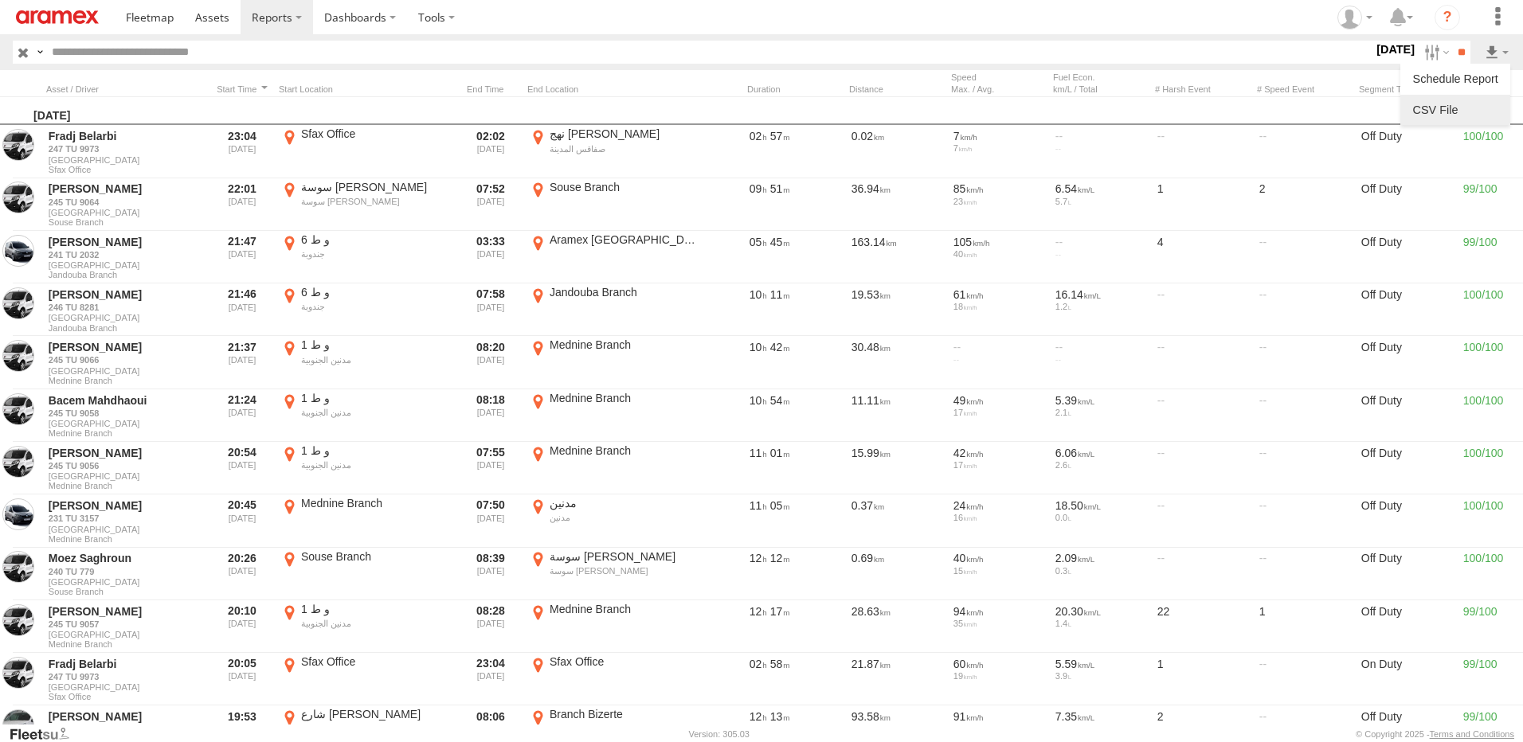  I want to click on div: Version: 305.03, so click(719, 735).